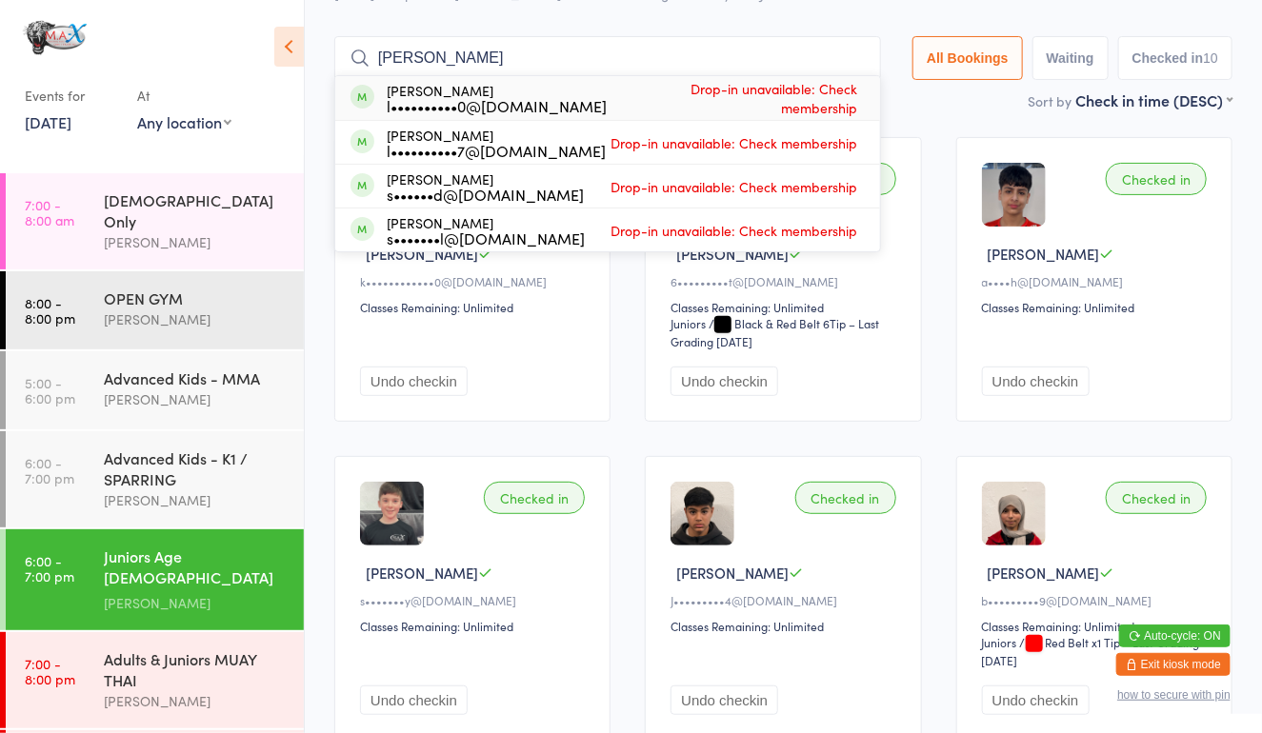  What do you see at coordinates (54, 37) in the screenshot?
I see `img: MAX Training Academy Ltd` at bounding box center [54, 37].